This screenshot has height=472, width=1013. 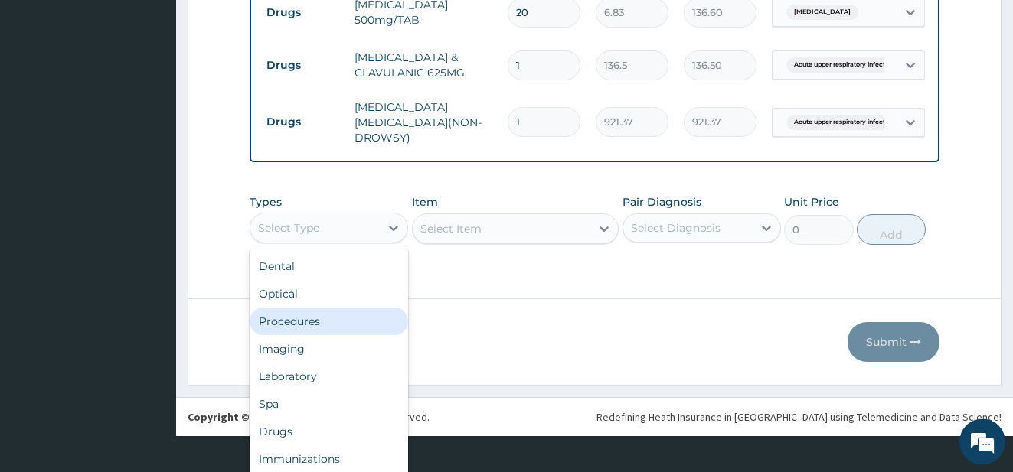 What do you see at coordinates (328, 266) in the screenshot?
I see `div: Dental` at bounding box center [328, 266].